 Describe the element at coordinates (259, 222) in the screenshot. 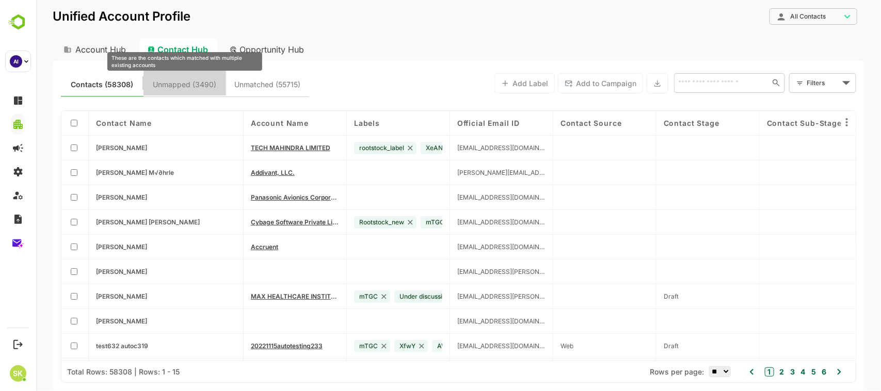

I see `span: Cybage Software Private Limited` at that location.